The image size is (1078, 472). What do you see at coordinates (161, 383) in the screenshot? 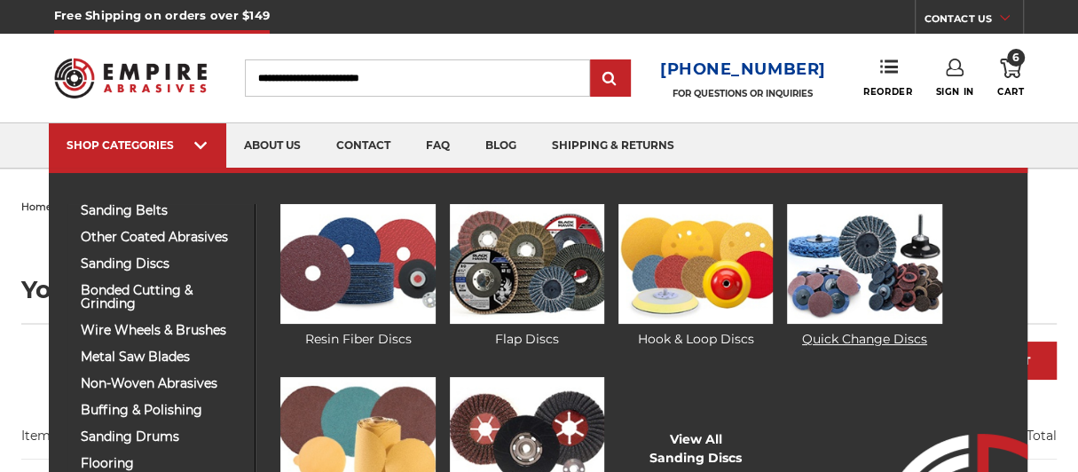
I see `span: non-woven abrasives` at bounding box center [161, 383].